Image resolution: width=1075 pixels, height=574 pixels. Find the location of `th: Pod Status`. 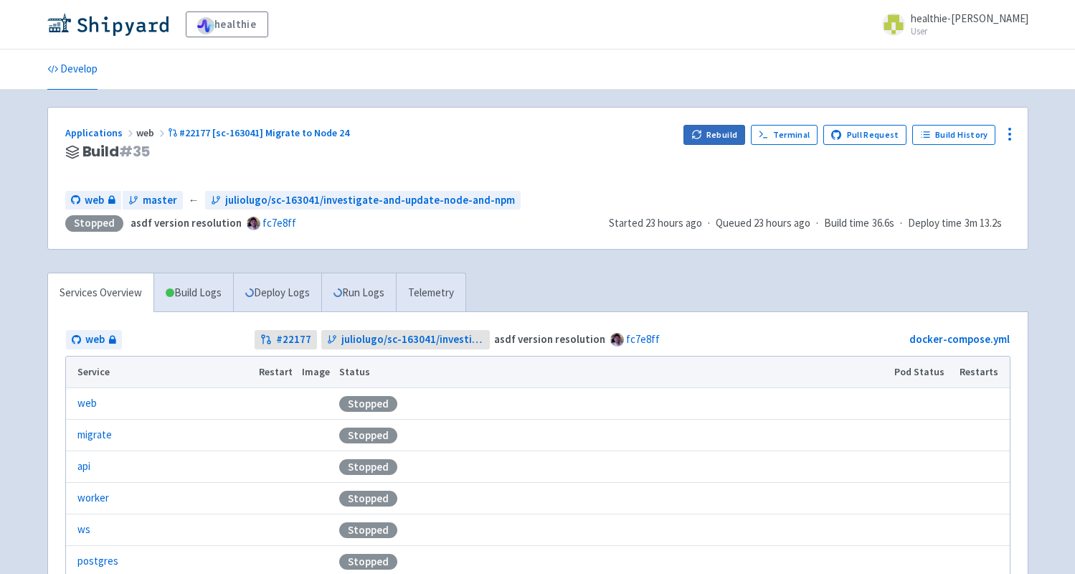

th: Pod Status is located at coordinates (921, 372).